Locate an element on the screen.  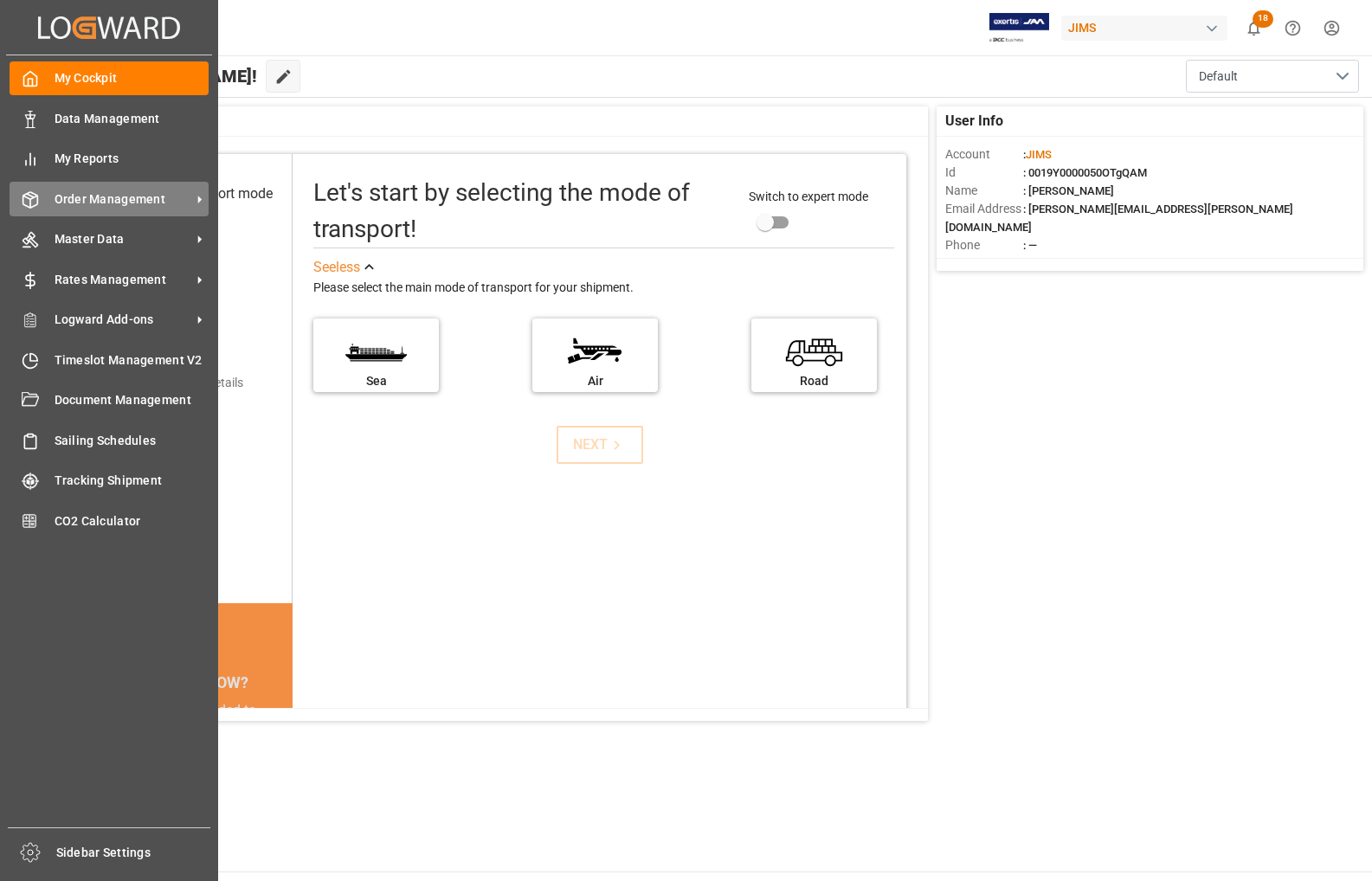
button: NEXT is located at coordinates (600, 445).